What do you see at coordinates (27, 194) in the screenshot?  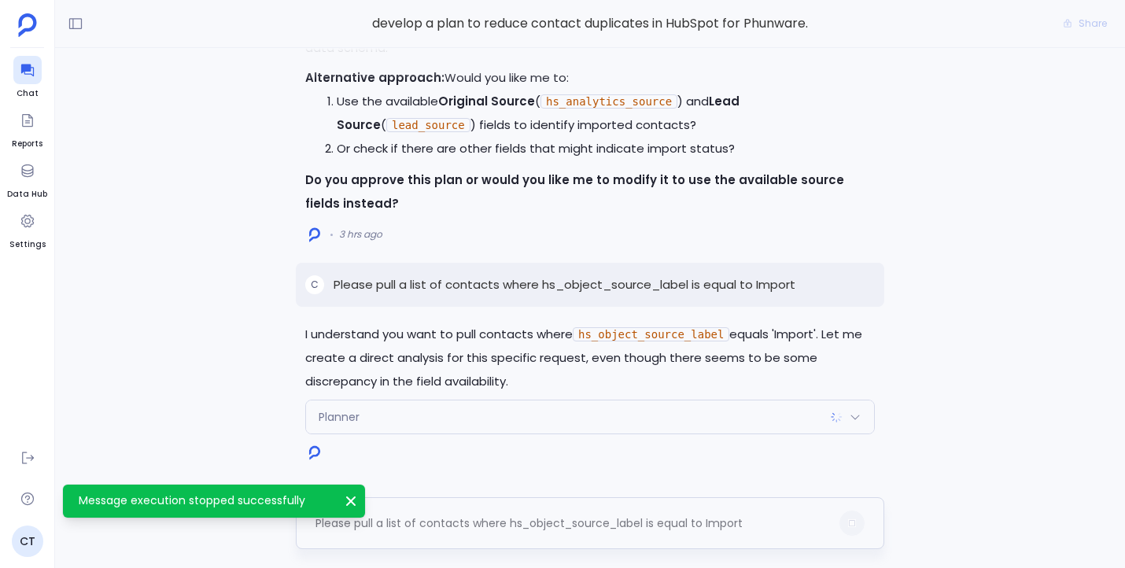 I see `span: Data Hub` at bounding box center [27, 194].